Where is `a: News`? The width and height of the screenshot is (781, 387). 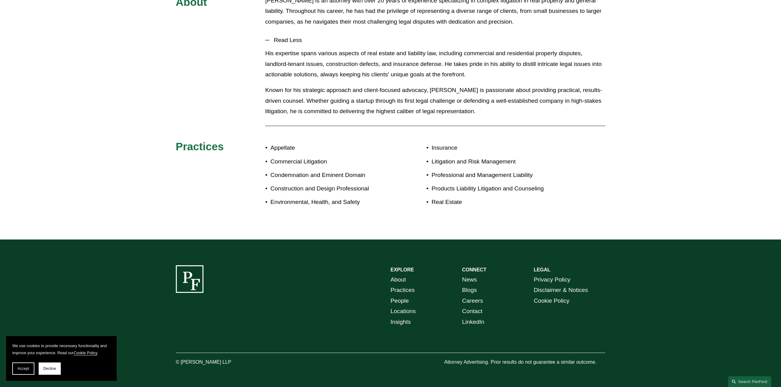
a: News is located at coordinates (469, 280).